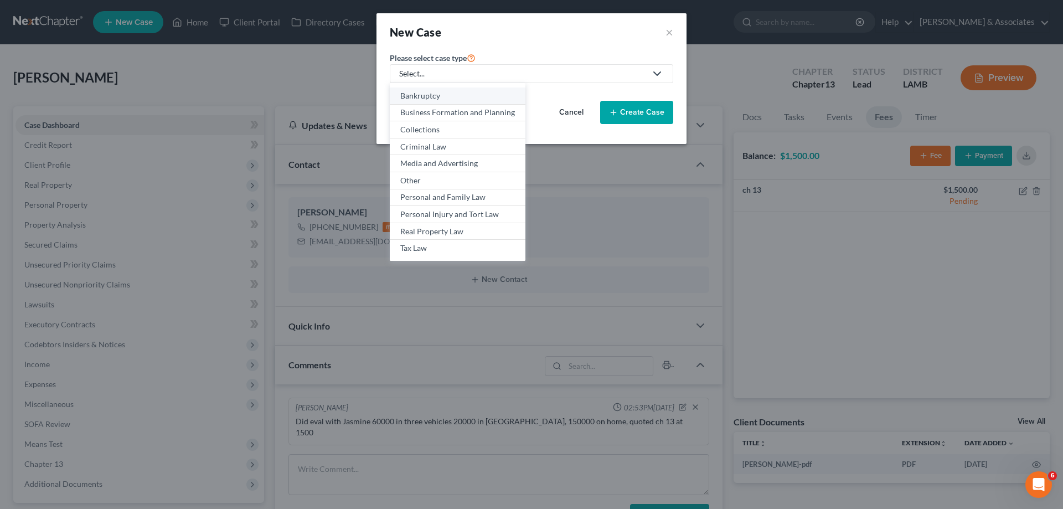 The width and height of the screenshot is (1063, 509). Describe the element at coordinates (457, 96) in the screenshot. I see `div: Bankruptcy` at that location.